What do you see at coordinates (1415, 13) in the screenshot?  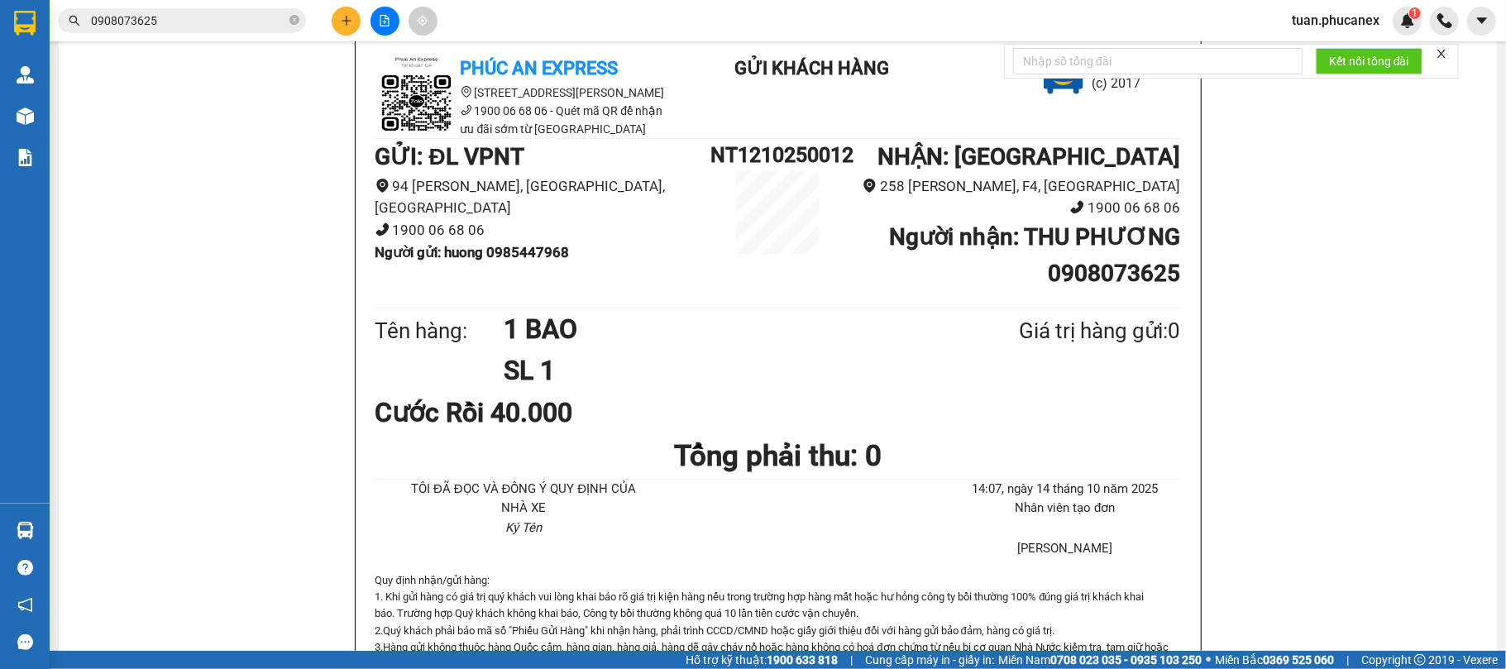 I see `sup: 1` at bounding box center [1415, 13].